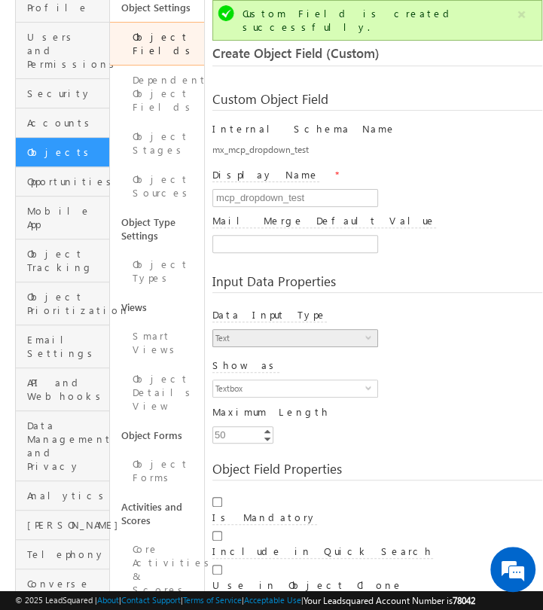  Describe the element at coordinates (66, 389) in the screenshot. I see `span: API and Webhooks` at that location.